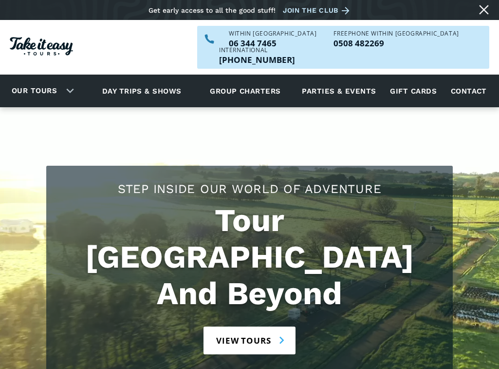 This screenshot has width=499, height=369. I want to click on a: Parties & events, so click(339, 91).